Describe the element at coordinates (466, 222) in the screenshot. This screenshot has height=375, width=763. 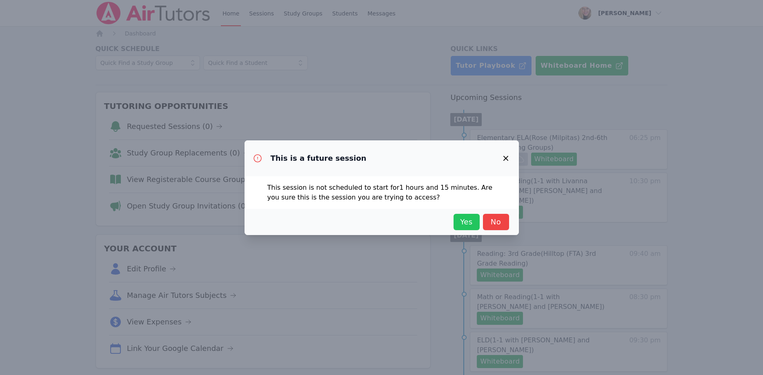
I see `span: Yes` at that location.